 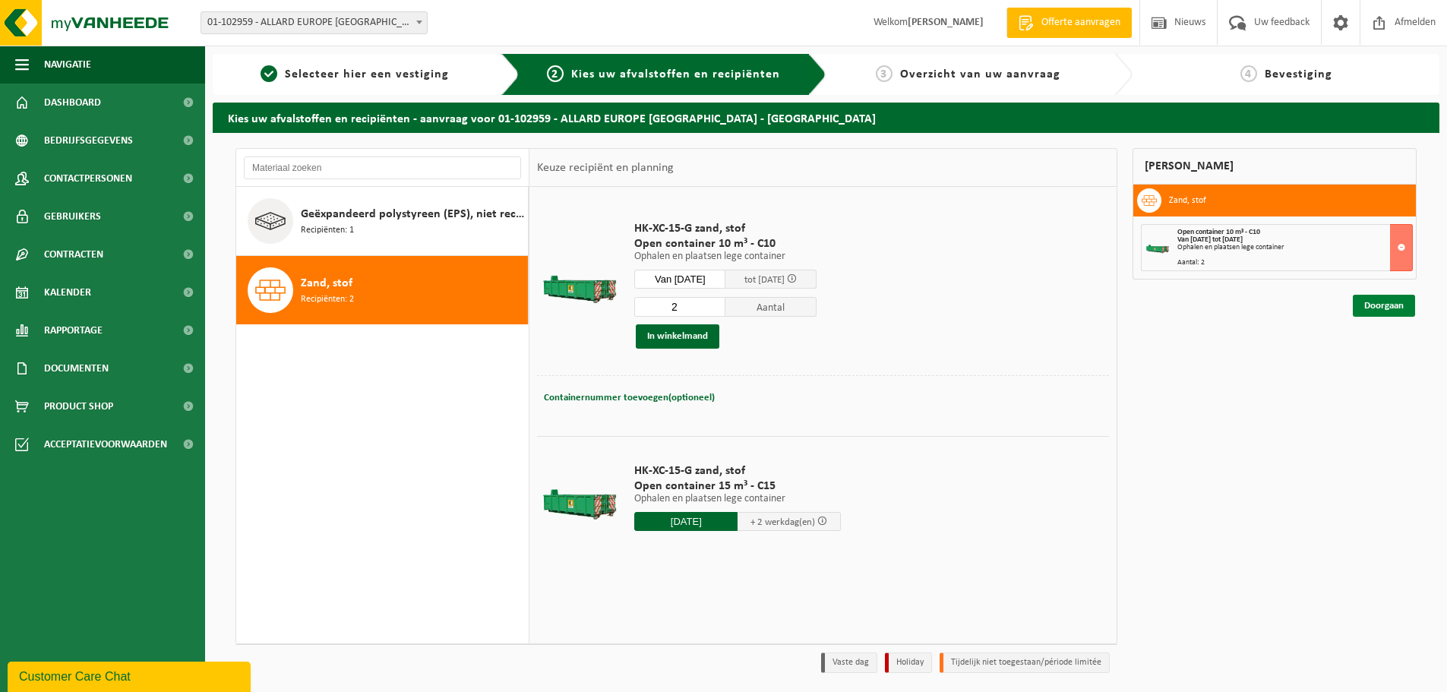 What do you see at coordinates (355, 74) in the screenshot?
I see `a: 1Selecteer hier een vestiging` at bounding box center [355, 74].